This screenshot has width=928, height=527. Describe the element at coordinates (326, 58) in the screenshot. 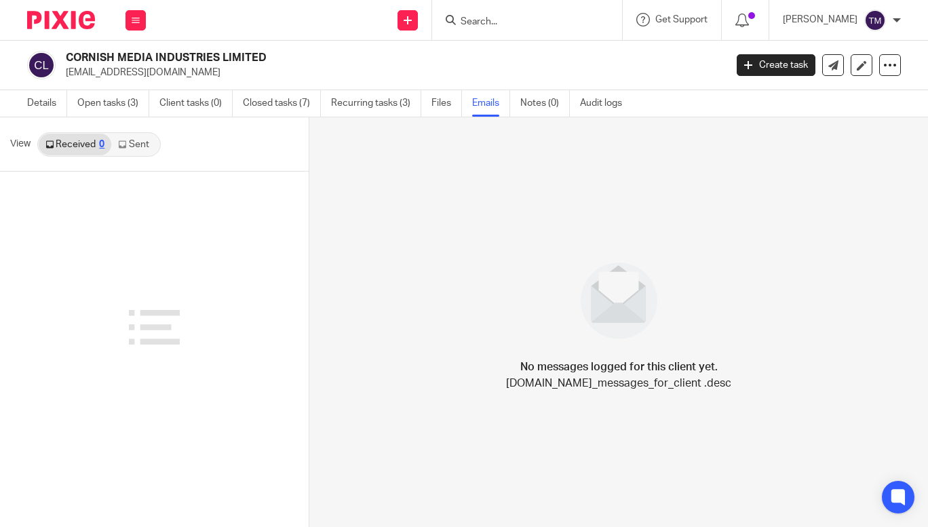

I see `h2: CORNISH MEDIA INDUSTRIES LIMITED` at that location.